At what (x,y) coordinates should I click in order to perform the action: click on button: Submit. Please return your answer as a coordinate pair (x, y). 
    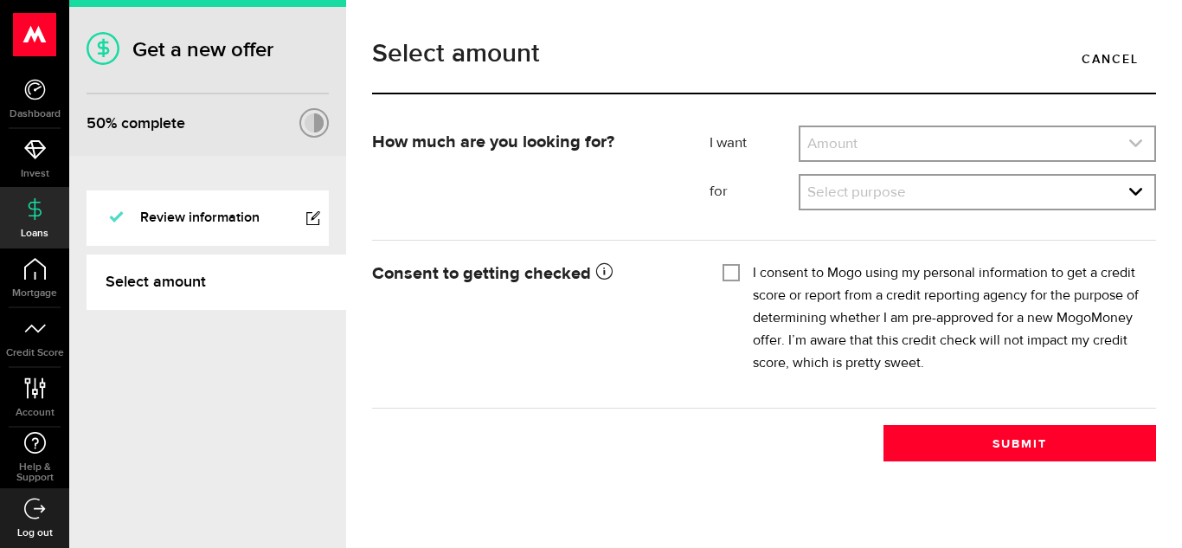
    Looking at the image, I should click on (1020, 443).